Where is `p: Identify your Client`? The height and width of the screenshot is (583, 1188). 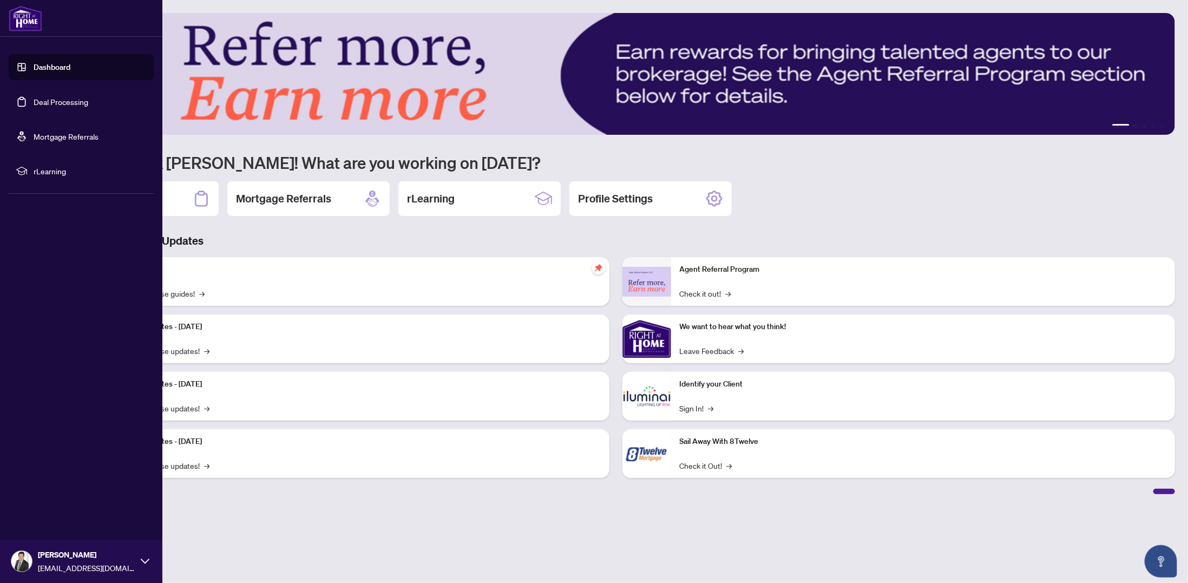 p: Identify your Client is located at coordinates (923, 384).